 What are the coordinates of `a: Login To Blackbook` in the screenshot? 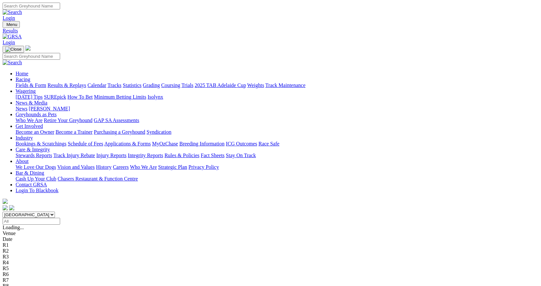 It's located at (37, 190).